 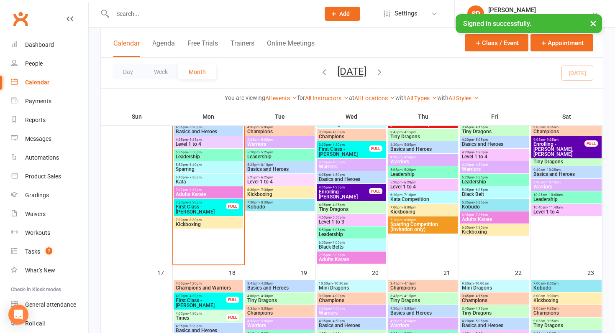 I want to click on div: Calendar, so click(x=37, y=82).